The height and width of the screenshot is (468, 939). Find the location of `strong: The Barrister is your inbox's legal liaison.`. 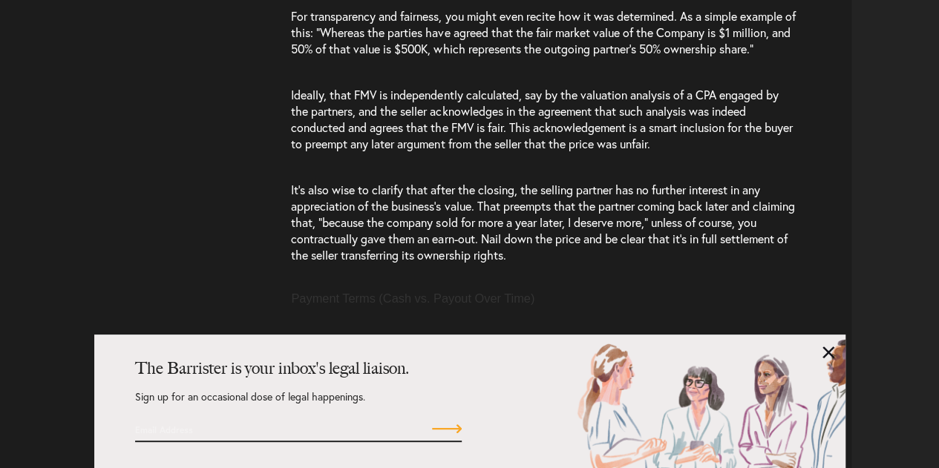

strong: The Barrister is your inbox's legal liaison. is located at coordinates (272, 368).